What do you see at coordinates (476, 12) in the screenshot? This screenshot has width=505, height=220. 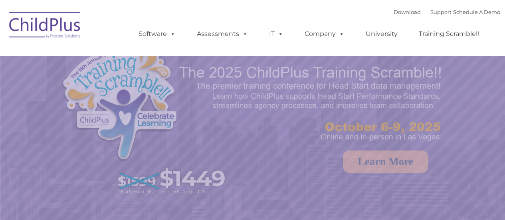 I see `a: Schedule A Demo` at bounding box center [476, 12].